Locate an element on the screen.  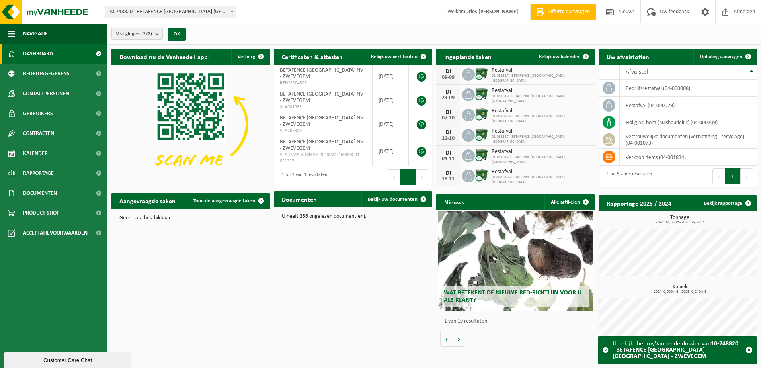
div: Customer Care Chat is located at coordinates (64, 10).